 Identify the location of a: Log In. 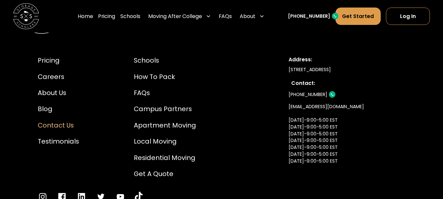
(408, 16).